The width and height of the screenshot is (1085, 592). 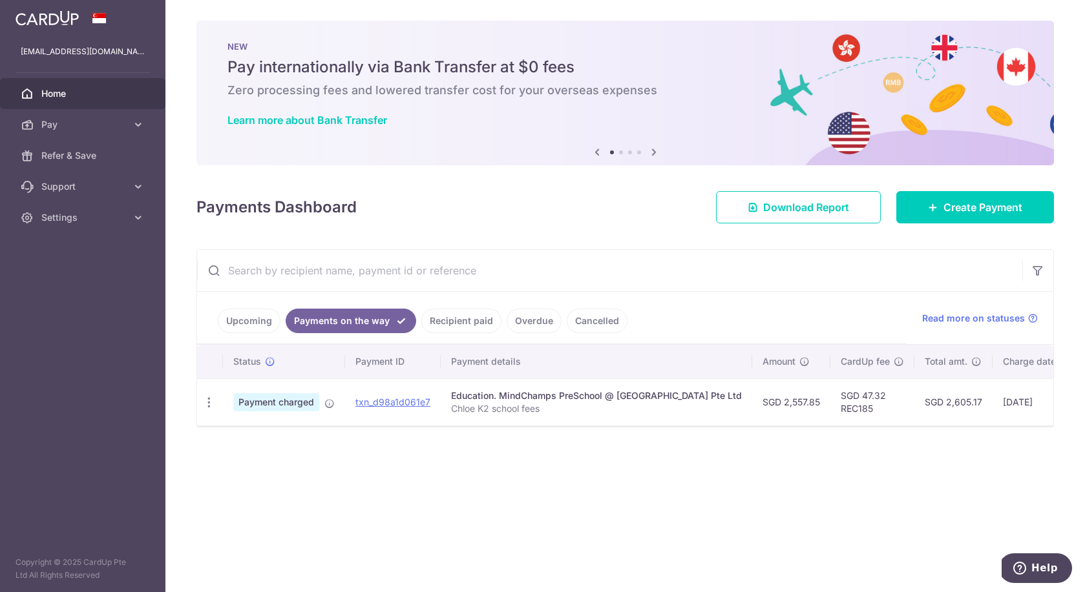 What do you see at coordinates (865, 362) in the screenshot?
I see `span: CardUp fee` at bounding box center [865, 362].